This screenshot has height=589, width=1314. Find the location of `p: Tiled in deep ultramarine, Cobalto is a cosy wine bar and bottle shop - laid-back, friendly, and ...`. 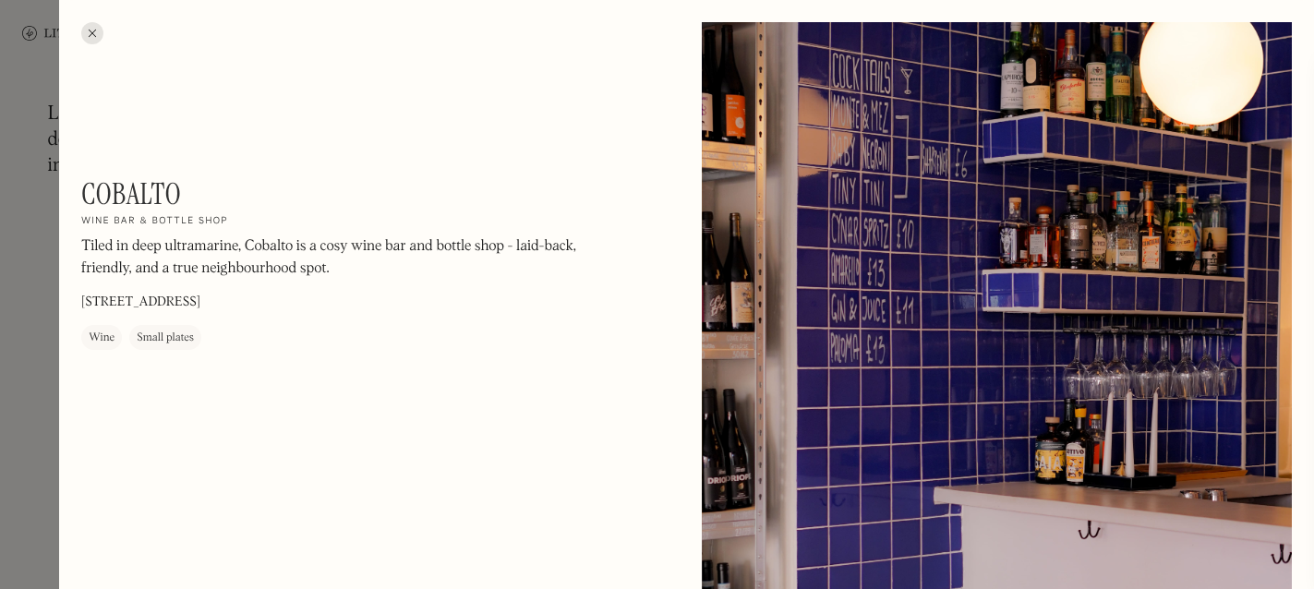

p: Tiled in deep ultramarine, Cobalto is a cosy wine bar and bottle shop - laid-back, friendly, and ... is located at coordinates (331, 259).